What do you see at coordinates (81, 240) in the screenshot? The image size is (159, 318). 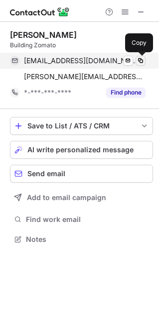 I see `button: Notes` at bounding box center [81, 240].